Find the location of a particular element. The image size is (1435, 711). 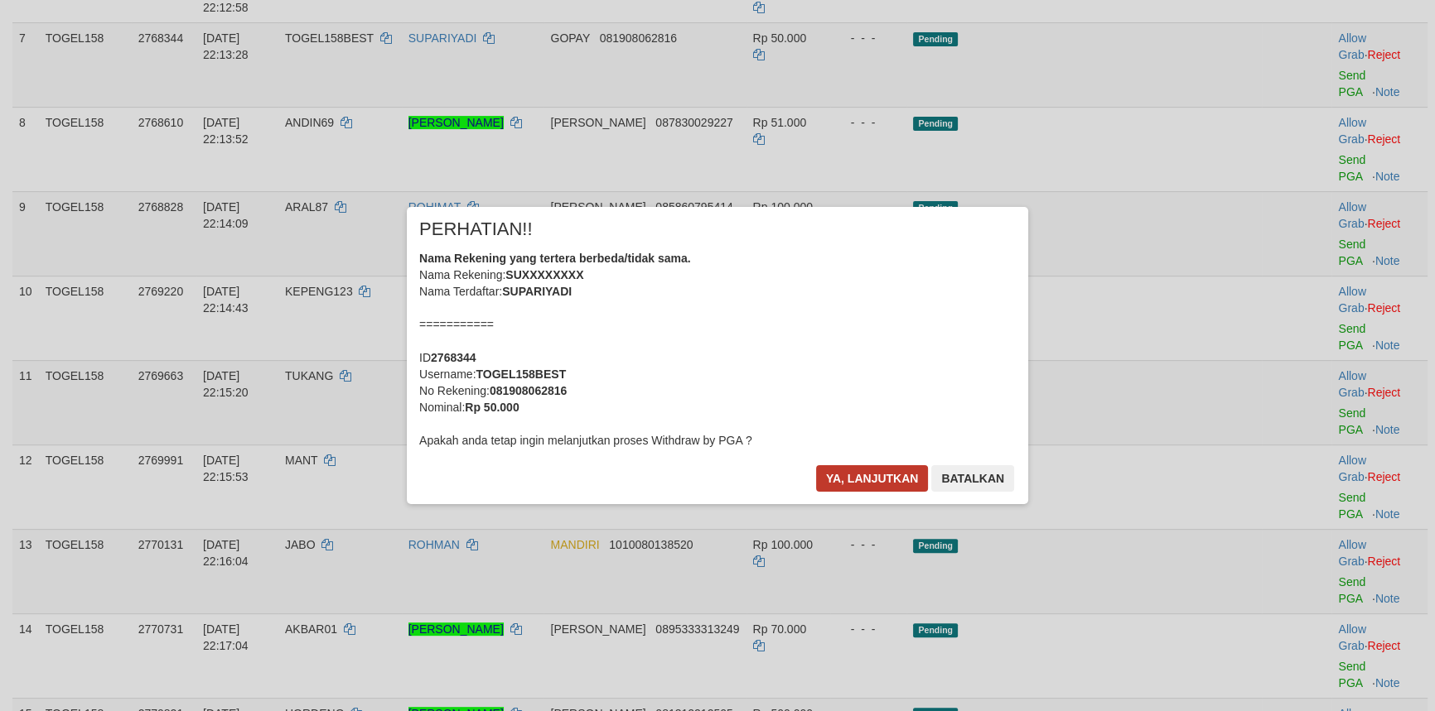

span: PERHATIAN!! is located at coordinates (475, 229).